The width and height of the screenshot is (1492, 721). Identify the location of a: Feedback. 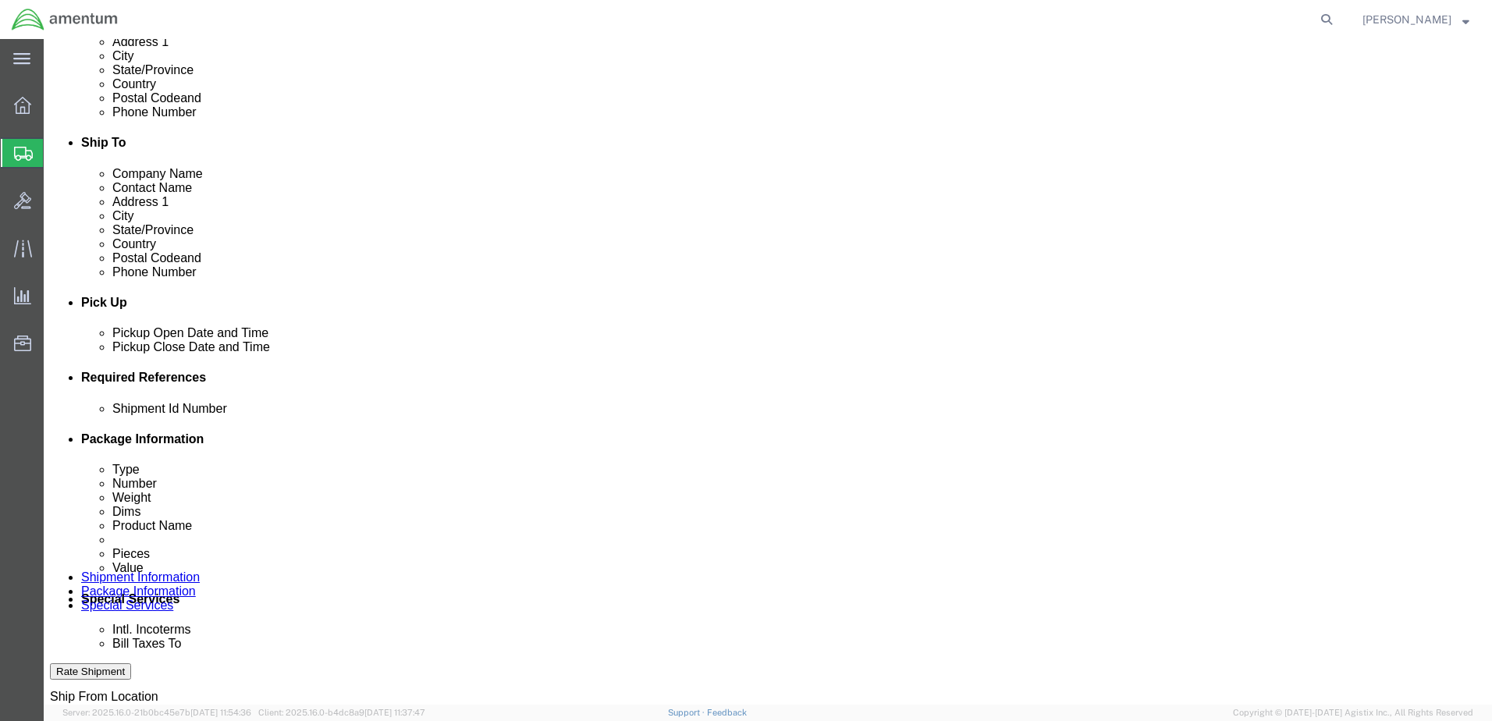
(726, 712).